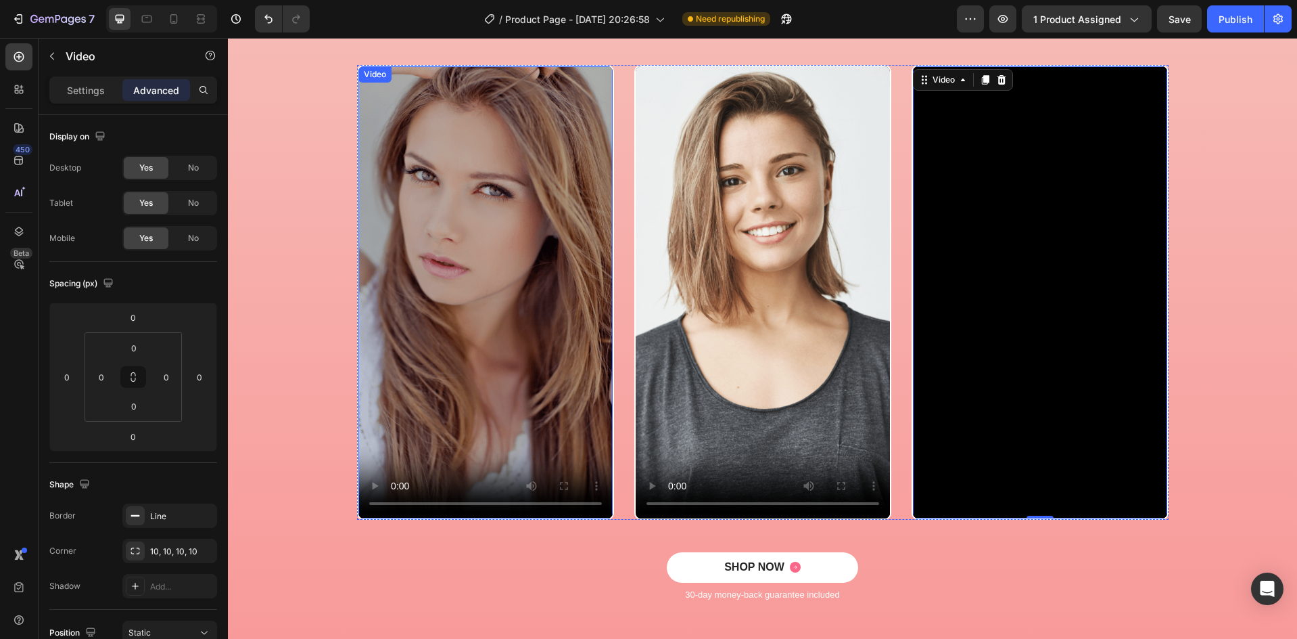 Image resolution: width=1297 pixels, height=639 pixels. What do you see at coordinates (156, 90) in the screenshot?
I see `p: Advanced` at bounding box center [156, 90].